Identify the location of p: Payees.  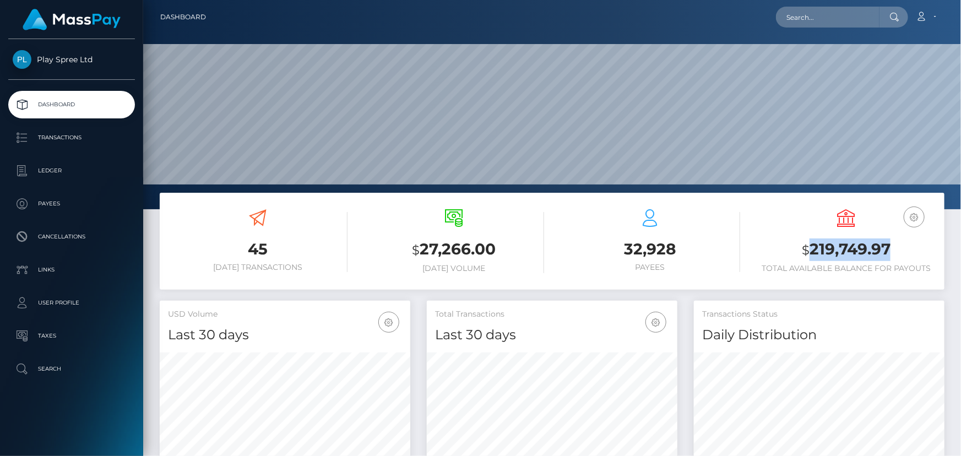
(72, 204).